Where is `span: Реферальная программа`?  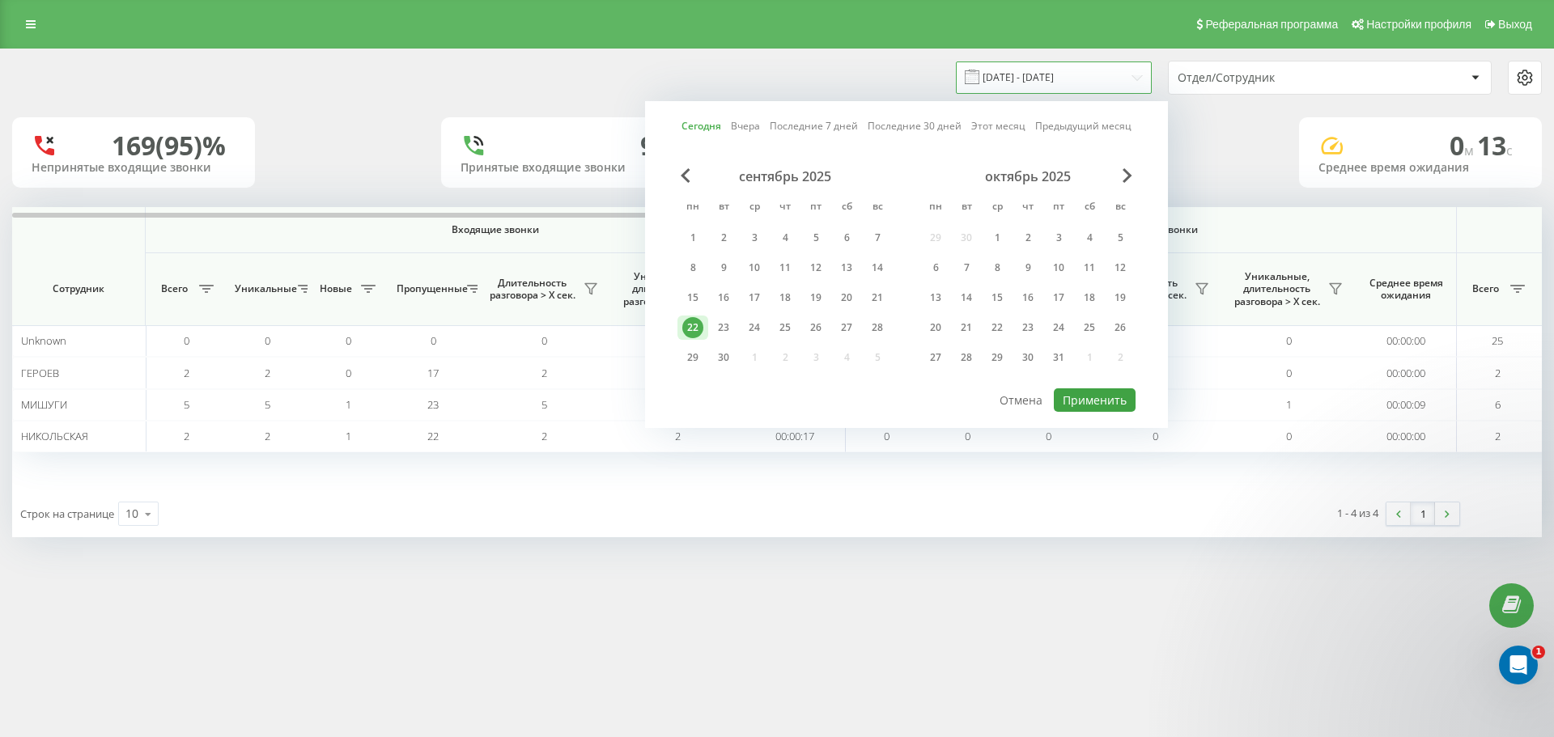 span: Реферальная программа is located at coordinates (1272, 24).